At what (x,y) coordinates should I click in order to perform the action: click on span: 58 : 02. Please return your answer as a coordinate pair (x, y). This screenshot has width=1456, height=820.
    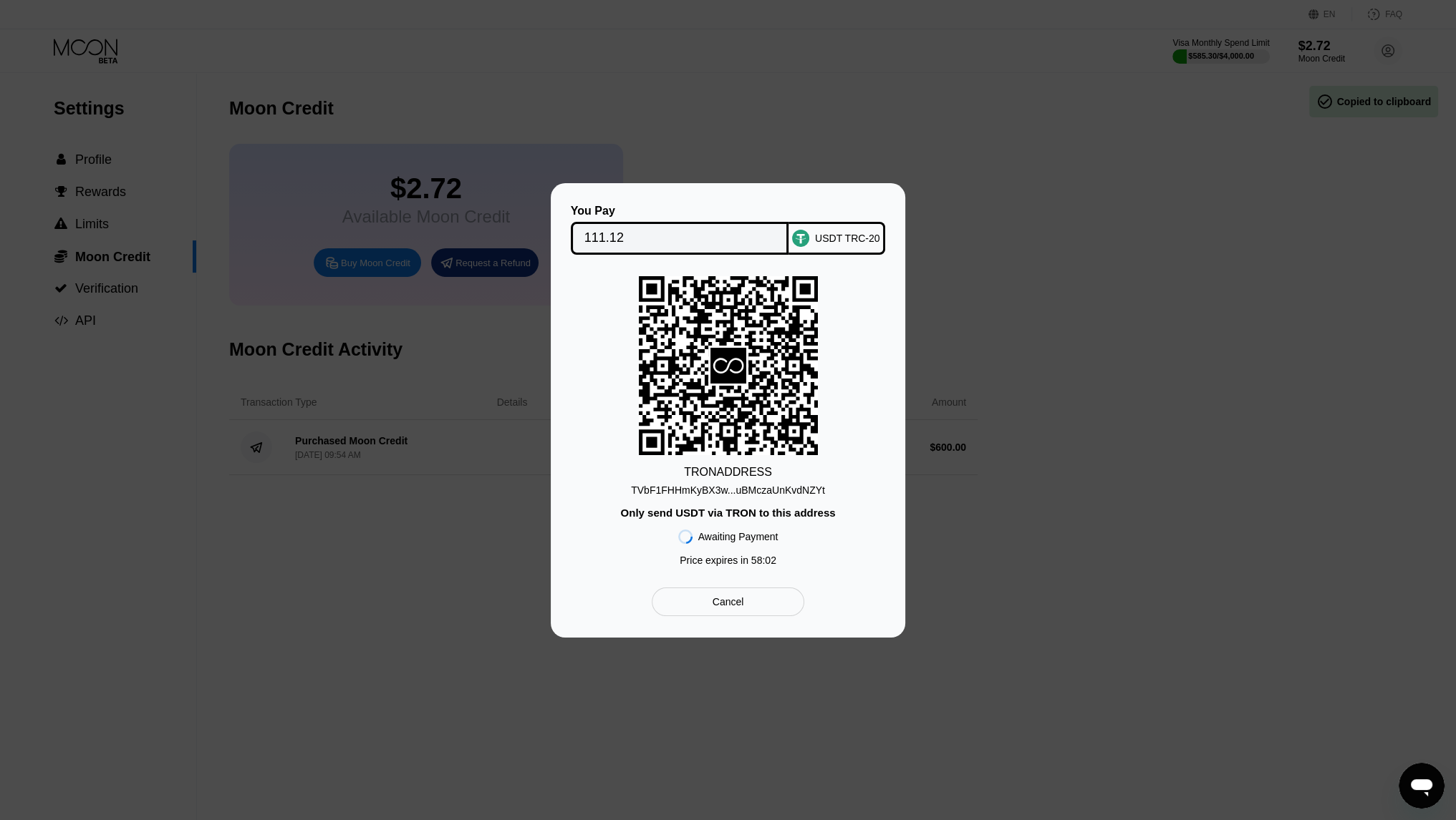
    Looking at the image, I should click on (763, 560).